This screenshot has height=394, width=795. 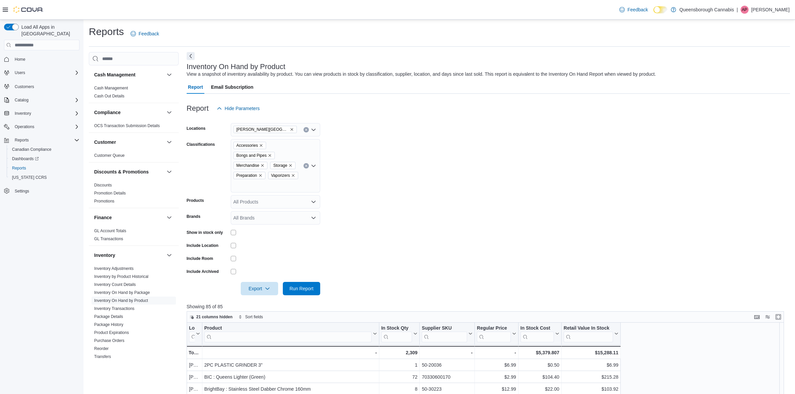 What do you see at coordinates (114, 269) in the screenshot?
I see `a: Inventory Adjustments` at bounding box center [114, 269].